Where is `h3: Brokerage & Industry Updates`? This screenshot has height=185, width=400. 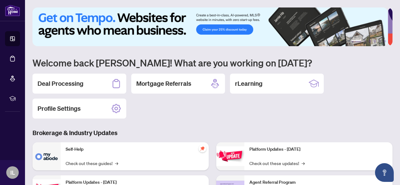 h3: Brokerage & Industry Updates is located at coordinates (213, 133).